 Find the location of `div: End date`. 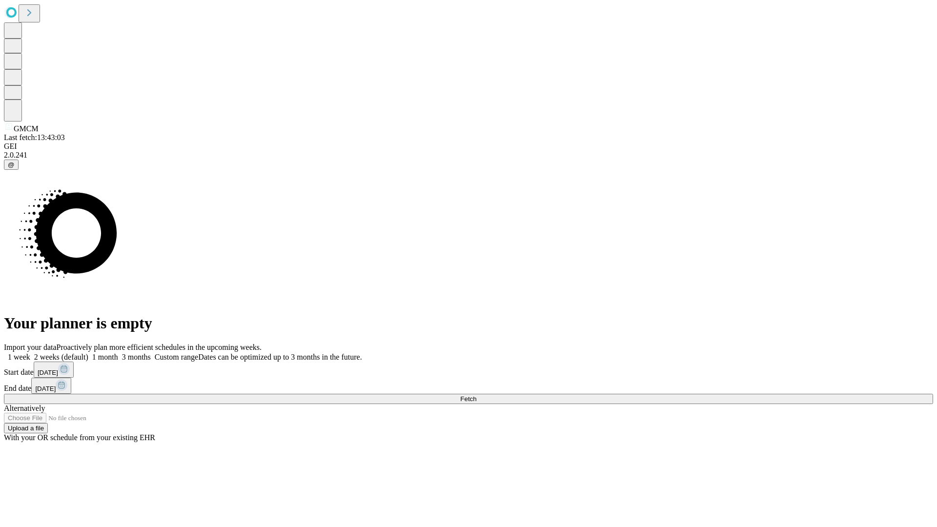

div: End date is located at coordinates (469, 386).